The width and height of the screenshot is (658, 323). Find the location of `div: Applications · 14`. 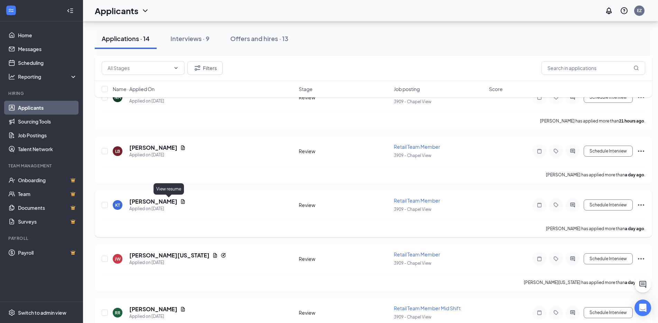

div: Applications · 14 is located at coordinates (125, 38).